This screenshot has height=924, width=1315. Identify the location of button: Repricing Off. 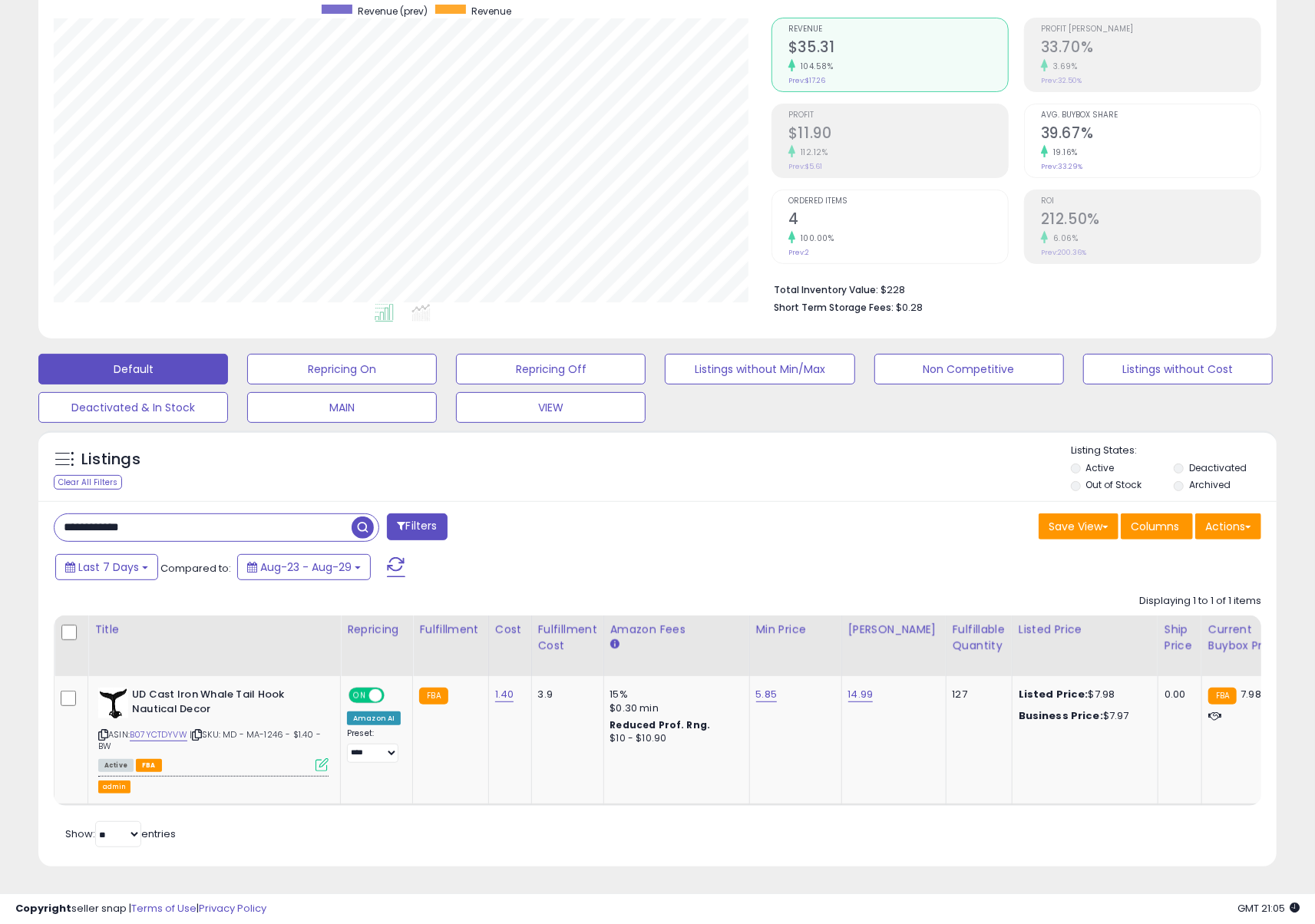
(550, 369).